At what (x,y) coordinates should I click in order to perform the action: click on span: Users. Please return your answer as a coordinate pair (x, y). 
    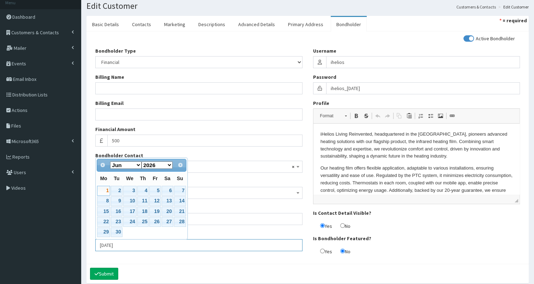
    Looking at the image, I should click on (20, 172).